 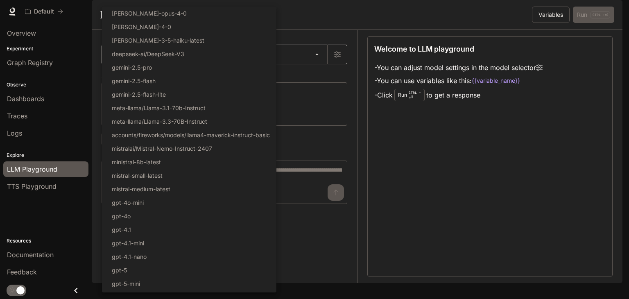 What do you see at coordinates (132, 67) in the screenshot?
I see `p: gemini-2.5-pro` at bounding box center [132, 67].